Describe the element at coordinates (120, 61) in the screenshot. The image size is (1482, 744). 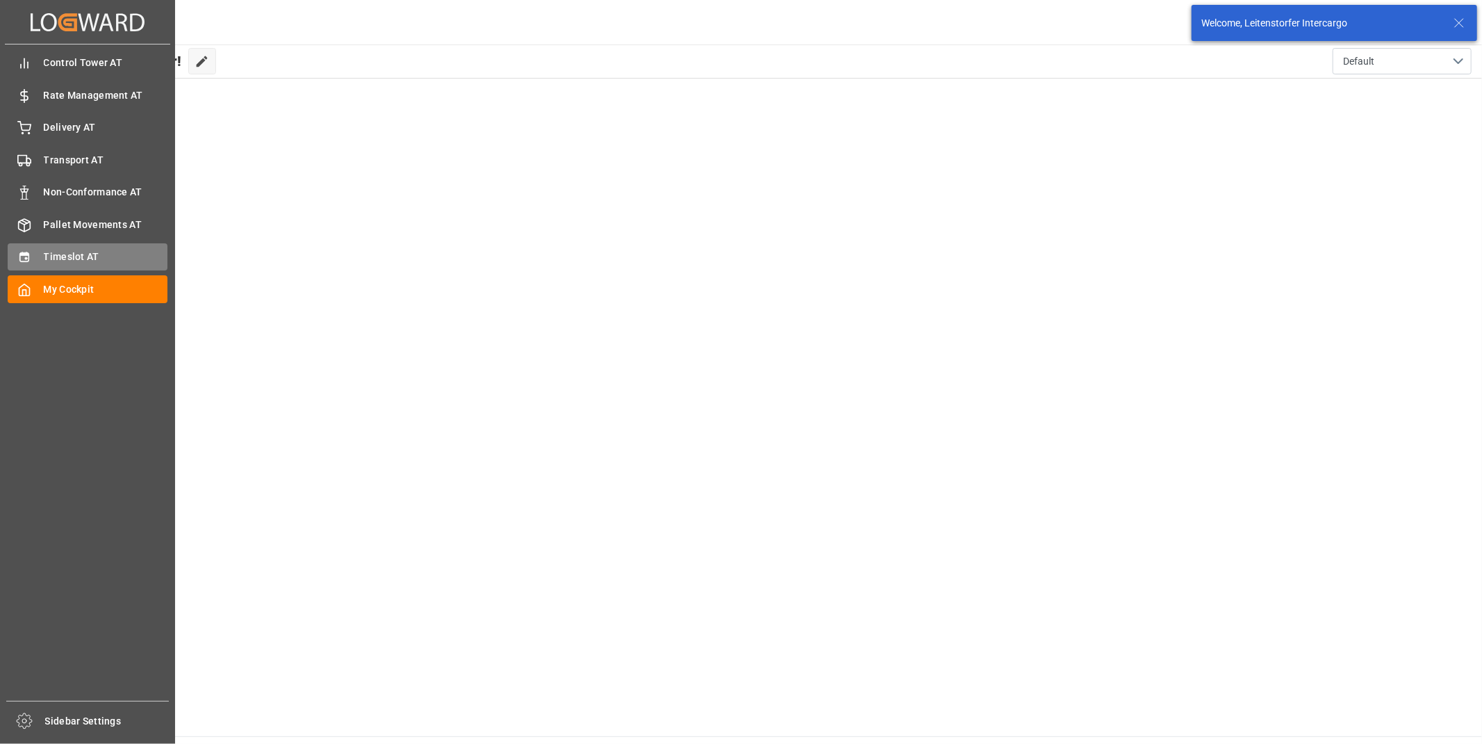
I see `span: Hello Leitenstorfer!` at that location.